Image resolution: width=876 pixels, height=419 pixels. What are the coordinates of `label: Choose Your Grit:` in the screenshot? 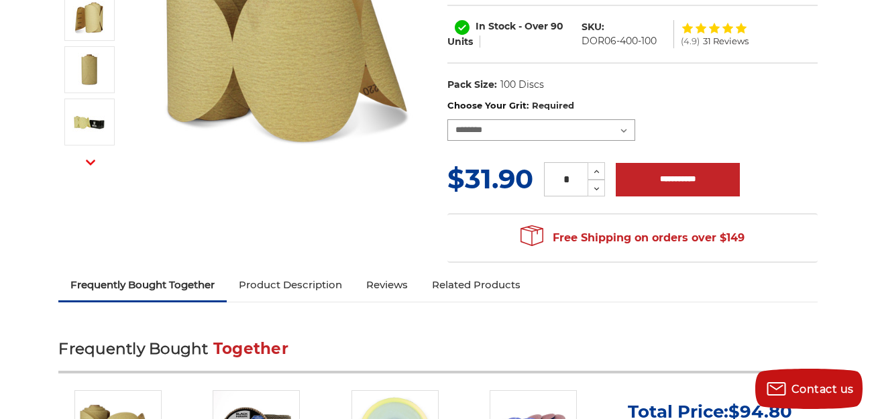 It's located at (633, 106).